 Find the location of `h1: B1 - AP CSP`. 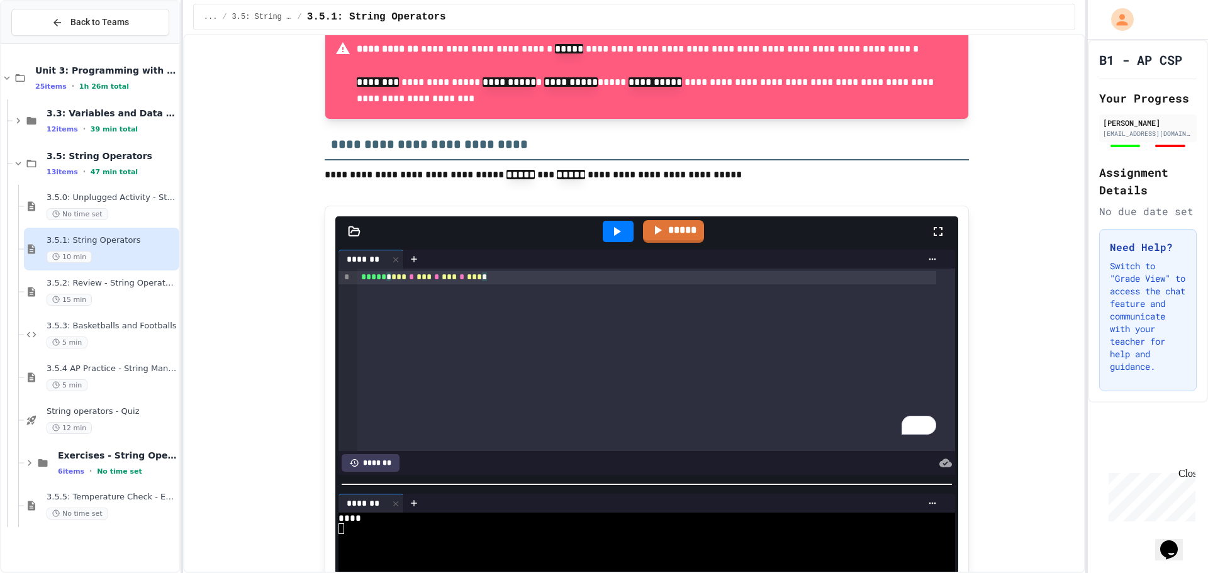

h1: B1 - AP CSP is located at coordinates (1140, 60).